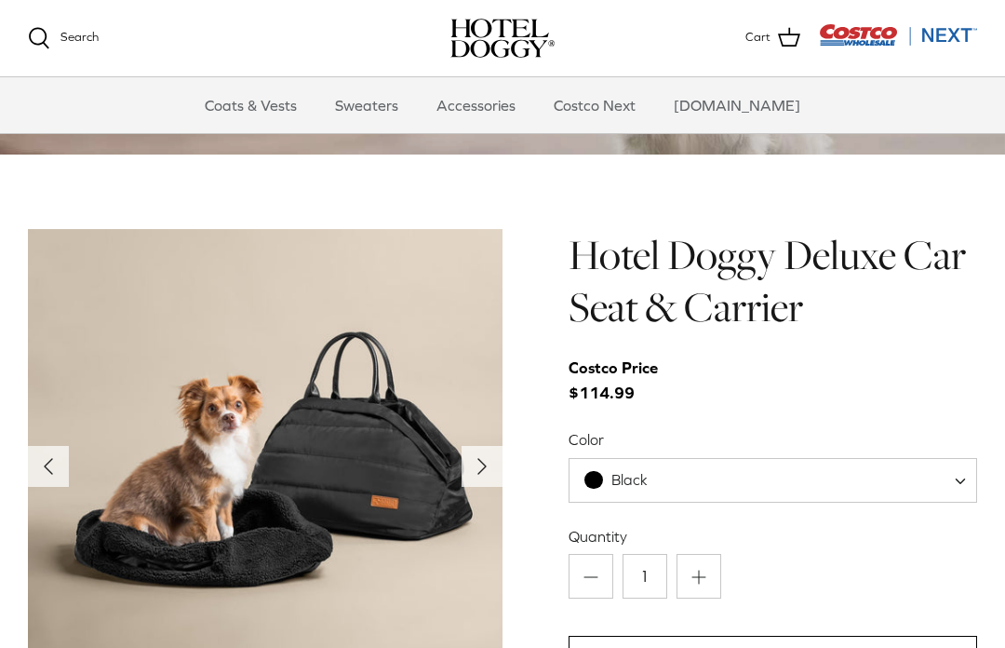 The width and height of the screenshot is (1005, 648). I want to click on span: Search, so click(79, 36).